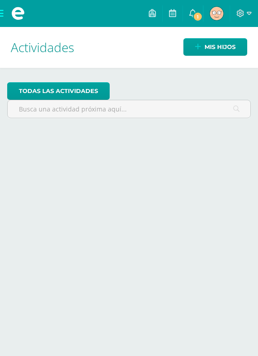  What do you see at coordinates (217, 13) in the screenshot?
I see `img: 9dfdac0779fa2ad334bfa702597c0904.png` at bounding box center [217, 13].